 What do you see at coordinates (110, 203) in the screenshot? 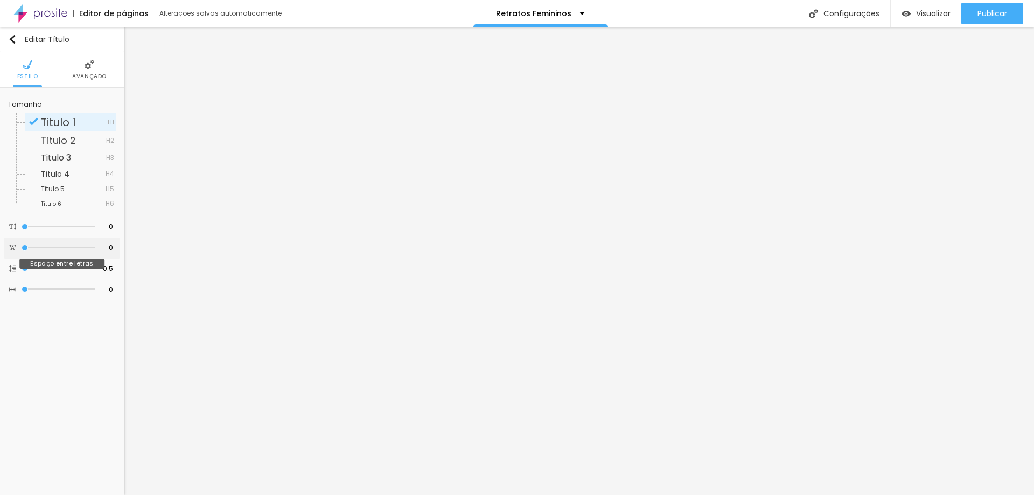
I see `span: H6` at bounding box center [110, 203].